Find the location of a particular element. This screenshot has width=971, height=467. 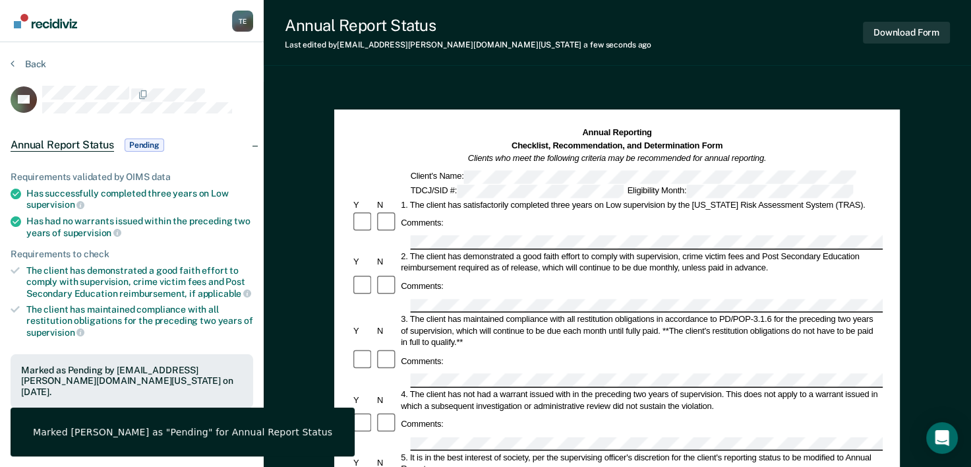

div: The client has demonstrated a good faith effort to comply with supervision, crime victim fees and... is located at coordinates (140, 281).